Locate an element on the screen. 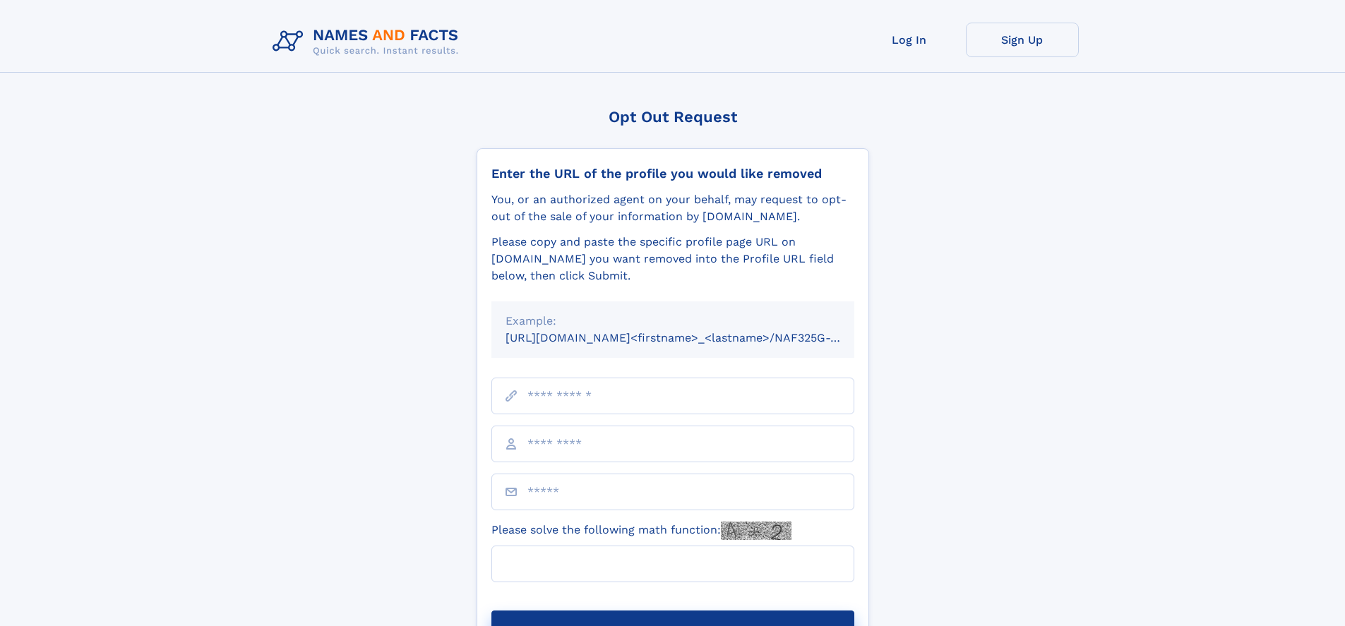  div: You, or an authorized agent on your behalf, may request to opt-out of the sale of your informatio... is located at coordinates (673, 208).